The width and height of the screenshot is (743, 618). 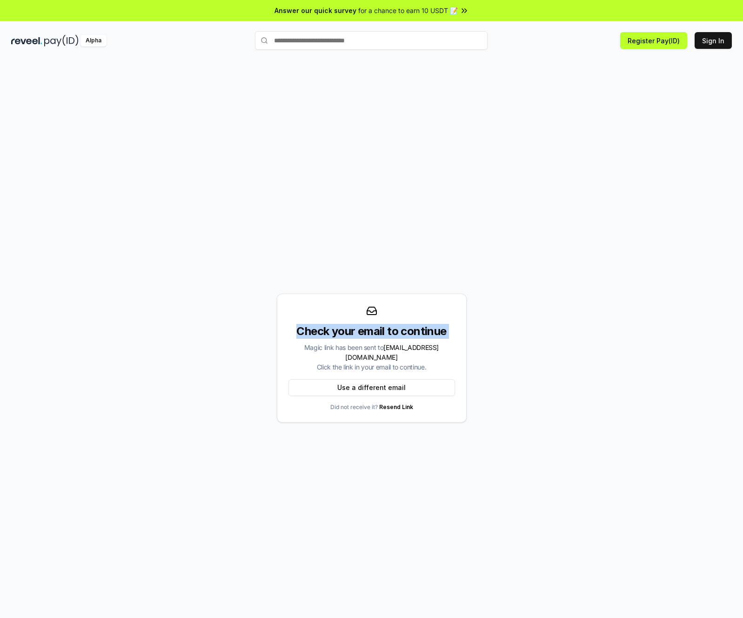 I want to click on img: reveel_dark, so click(x=27, y=40).